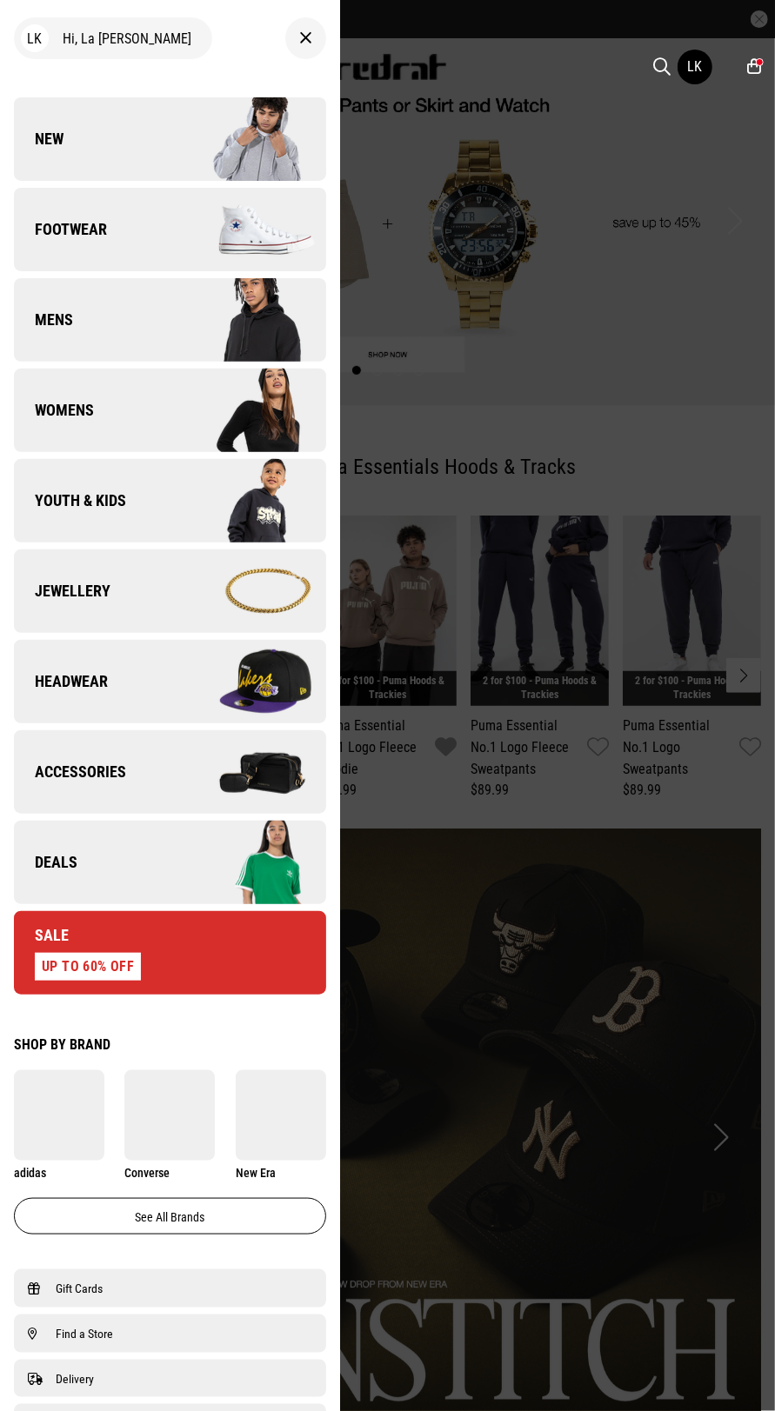 The image size is (775, 1411). I want to click on span: New Era, so click(256, 1173).